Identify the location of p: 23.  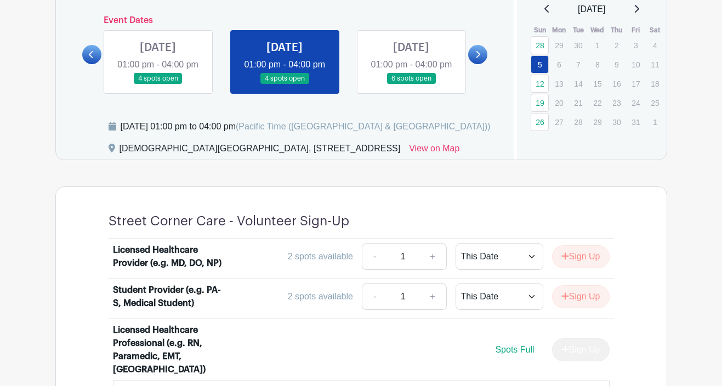
(616, 103).